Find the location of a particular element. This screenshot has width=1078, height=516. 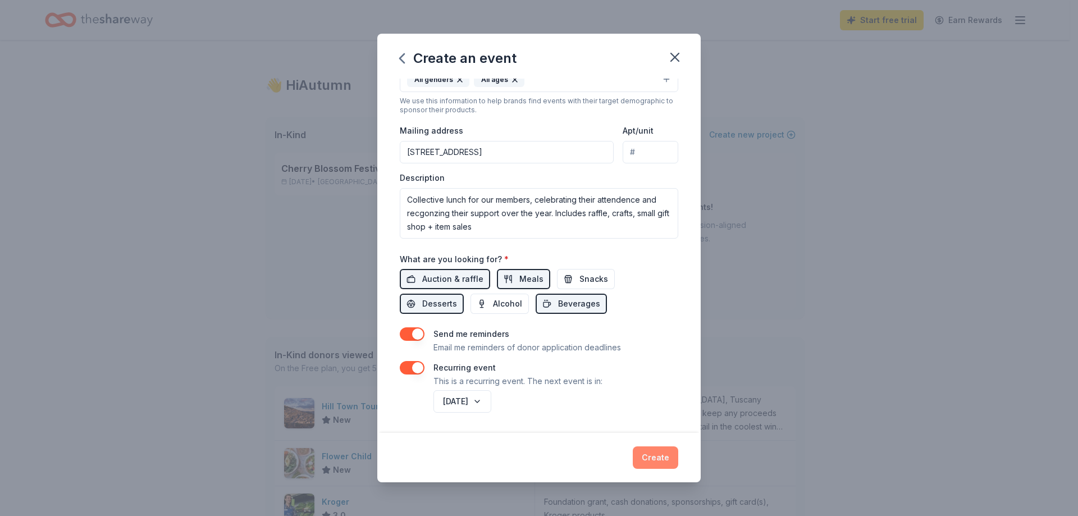

div: Create an event is located at coordinates (458, 58).